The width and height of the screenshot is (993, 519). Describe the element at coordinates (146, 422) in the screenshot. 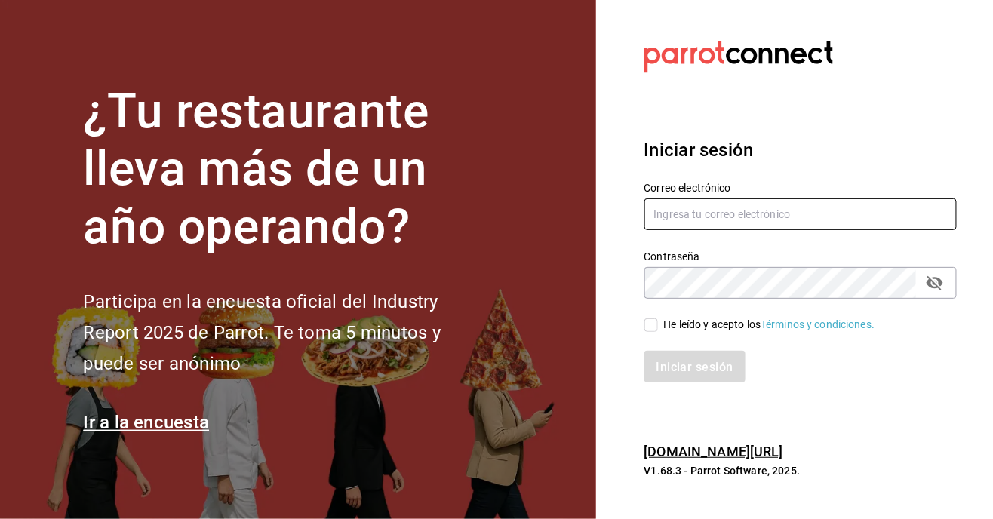

I see `a: Ir a la encuesta` at that location.